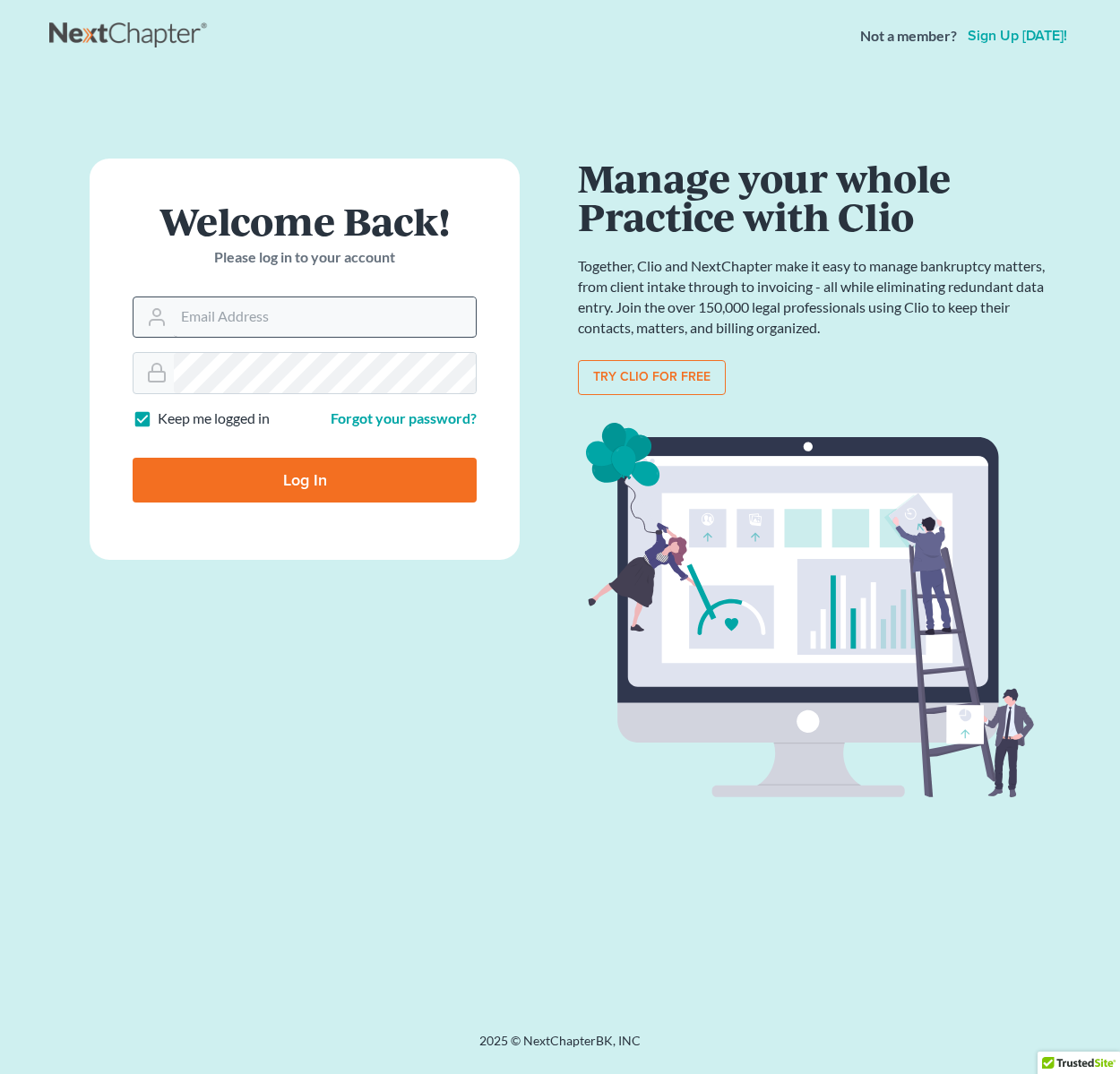  Describe the element at coordinates (909, 36) in the screenshot. I see `strong: Not a member?` at that location.